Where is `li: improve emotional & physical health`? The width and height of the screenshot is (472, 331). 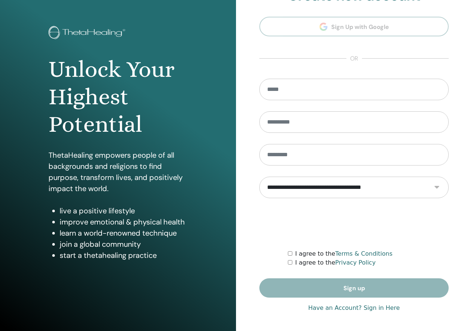
li: improve emotional & physical health is located at coordinates (123, 222).